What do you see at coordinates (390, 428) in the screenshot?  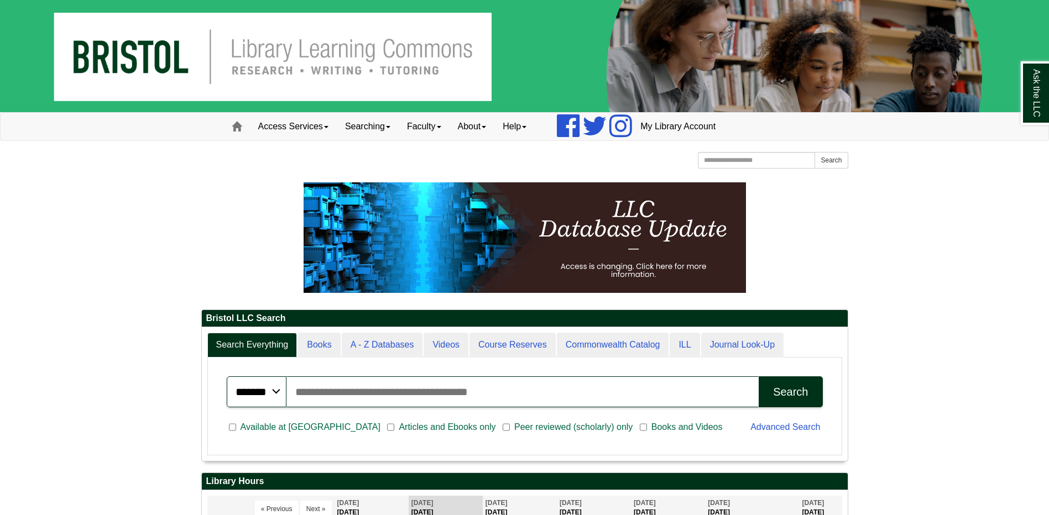 I see `input: Articles and Ebooks only` at bounding box center [390, 428].